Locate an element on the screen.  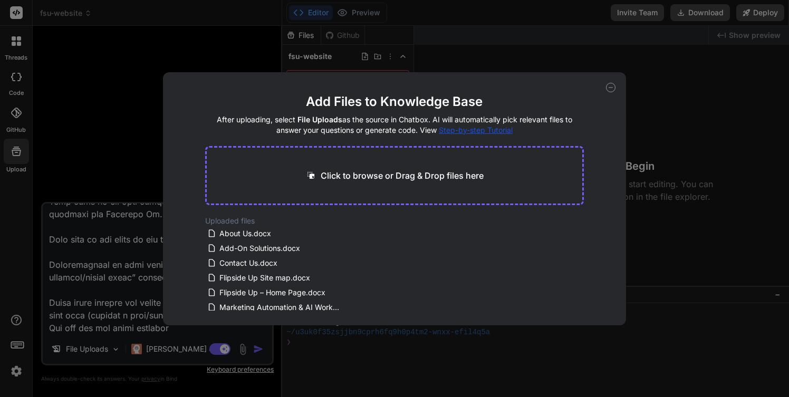
span: Contact Us.docx is located at coordinates (248, 263).